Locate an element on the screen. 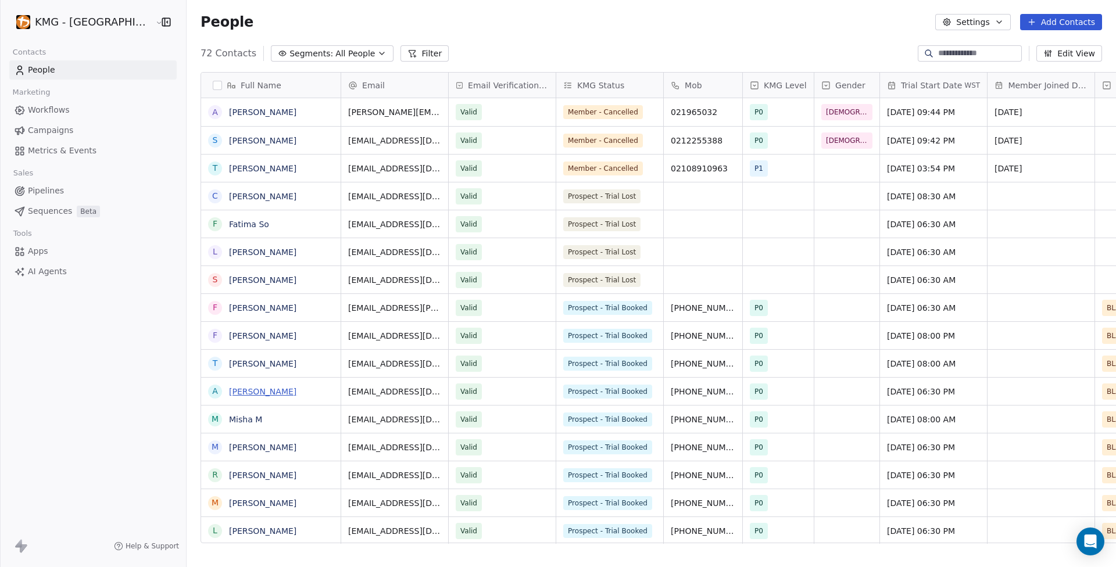 Image resolution: width=1116 pixels, height=567 pixels. div: KMG Status is located at coordinates (610, 85).